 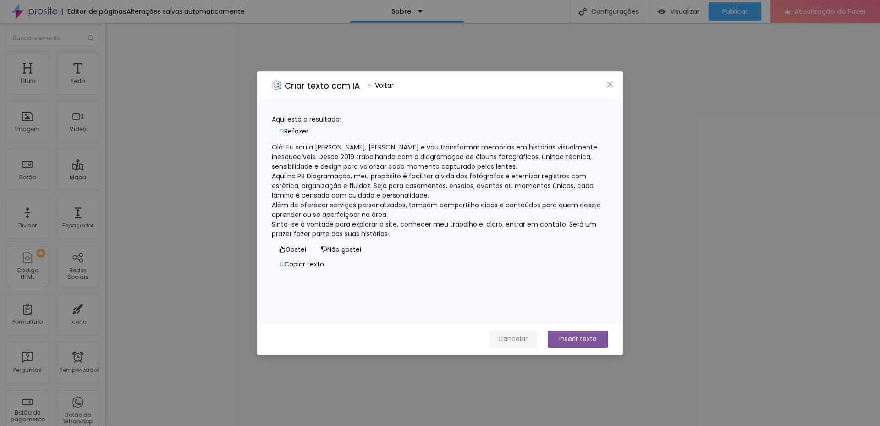 I want to click on font: Copiar texto, so click(x=304, y=264).